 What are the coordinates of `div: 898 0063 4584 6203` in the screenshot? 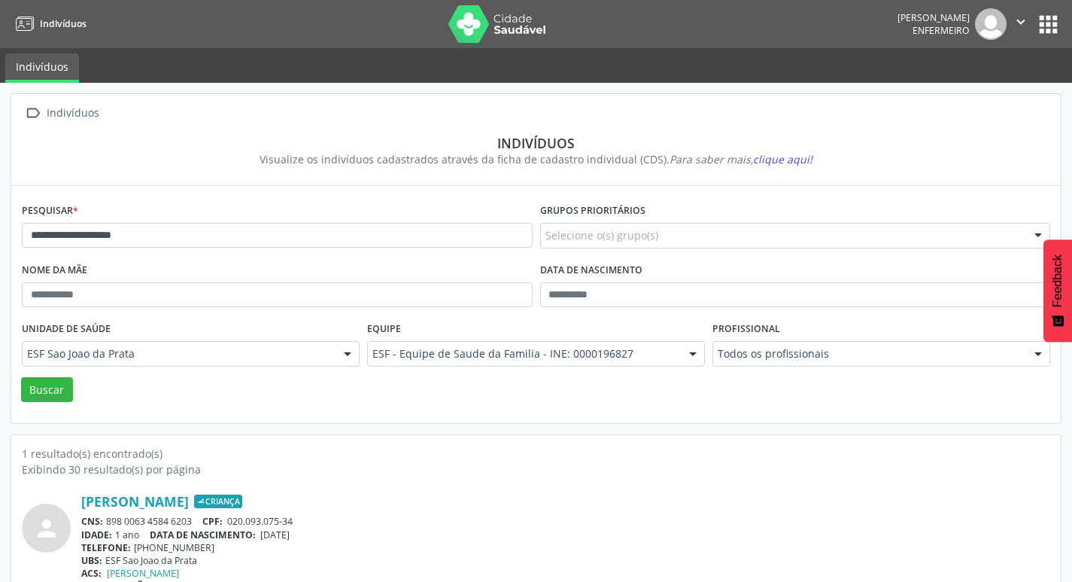 It's located at (566, 521).